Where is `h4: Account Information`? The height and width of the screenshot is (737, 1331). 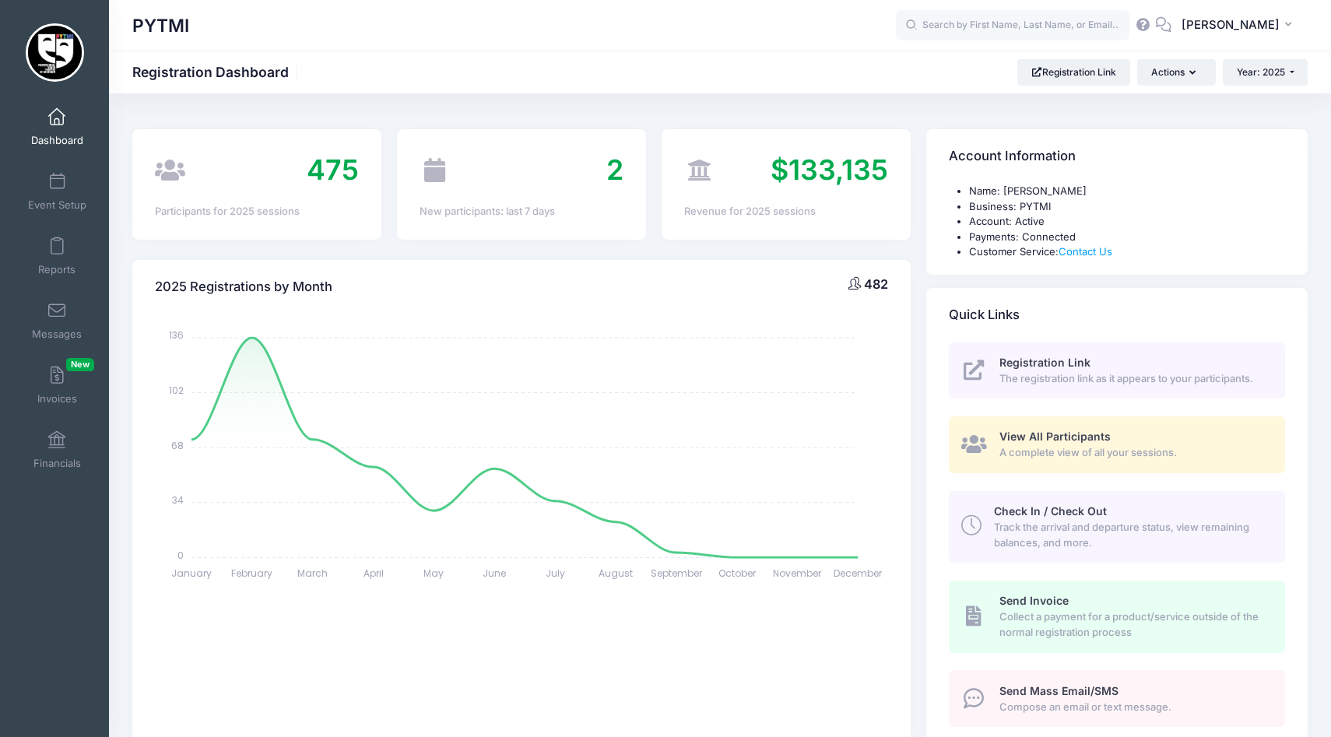
h4: Account Information is located at coordinates (1012, 157).